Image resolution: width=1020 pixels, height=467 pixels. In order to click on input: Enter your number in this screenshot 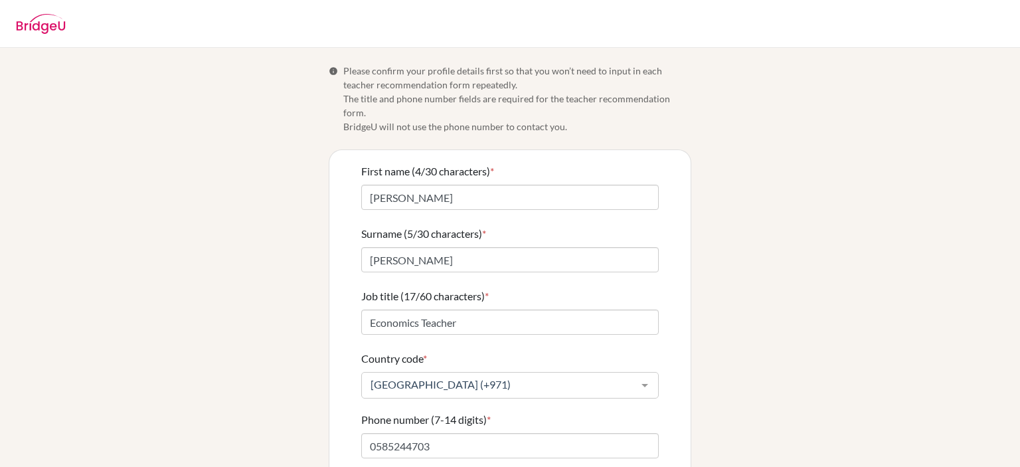, I will do `click(510, 446)`.